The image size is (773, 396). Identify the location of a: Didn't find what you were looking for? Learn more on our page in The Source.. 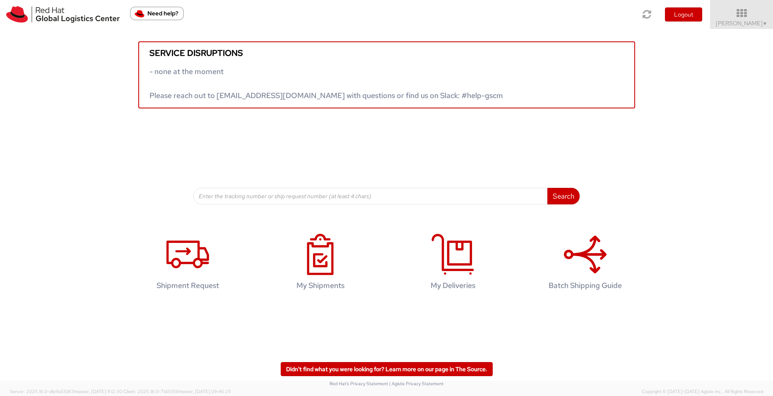
(387, 369).